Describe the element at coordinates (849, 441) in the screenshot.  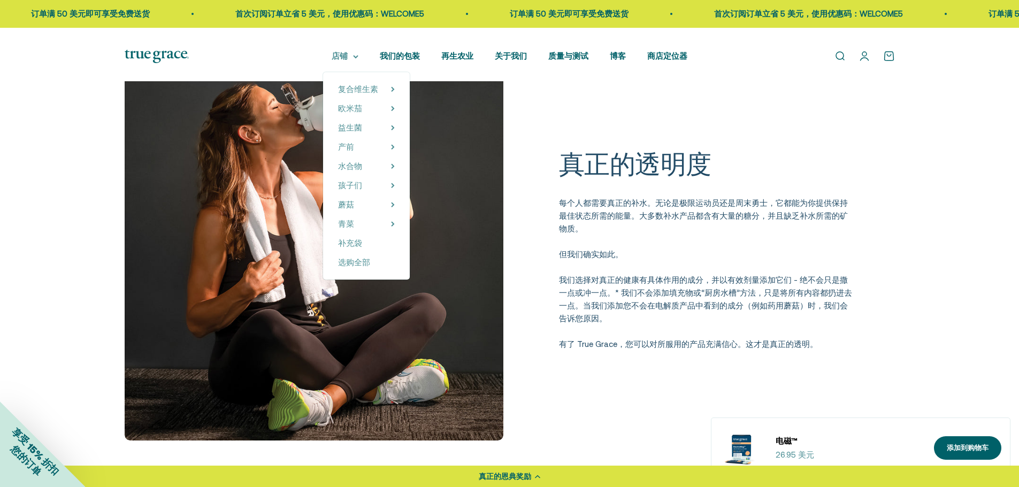
I see `a: 电磁™` at that location.